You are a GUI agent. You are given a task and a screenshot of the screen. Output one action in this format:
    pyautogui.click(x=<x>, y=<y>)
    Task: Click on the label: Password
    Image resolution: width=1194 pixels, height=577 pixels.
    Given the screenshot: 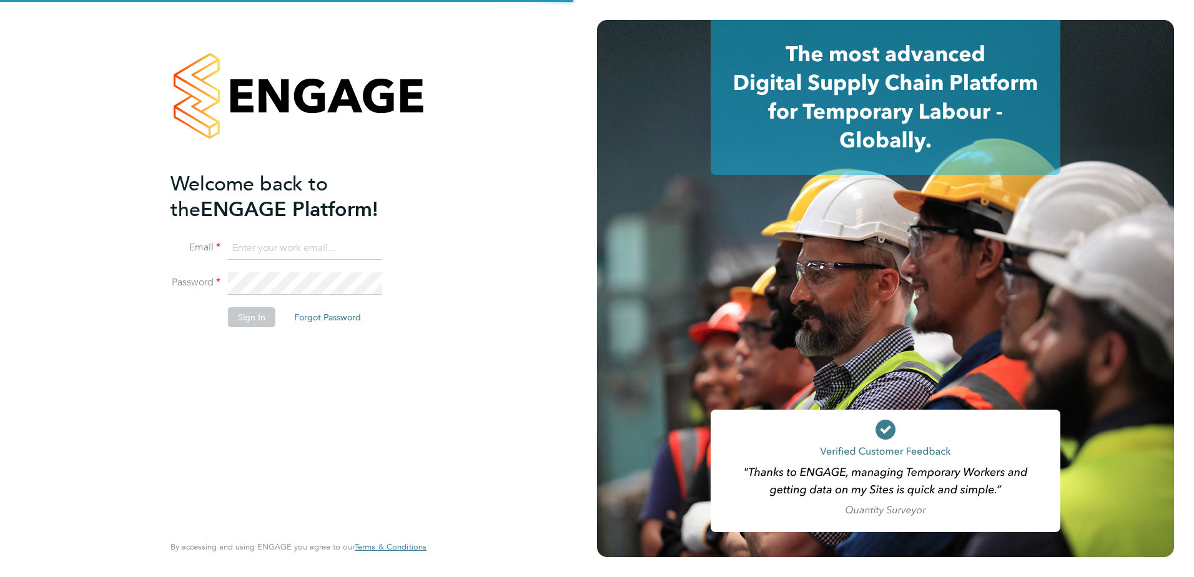 What is the action you would take?
    pyautogui.click(x=196, y=282)
    